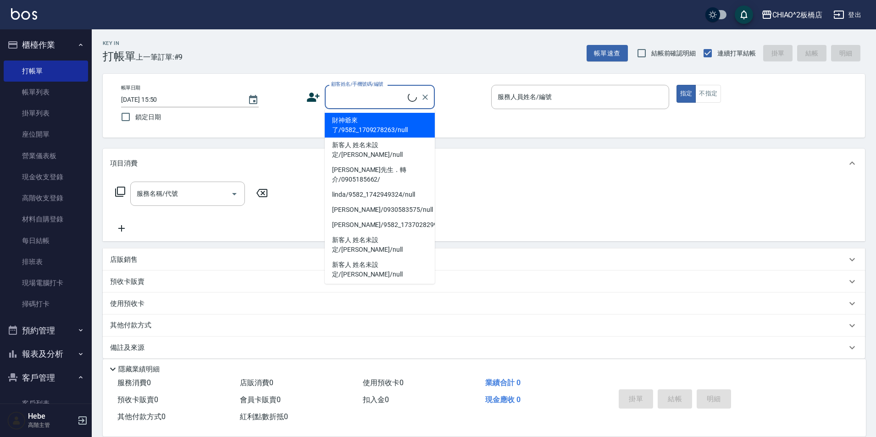 This screenshot has height=437, width=876. What do you see at coordinates (383, 383) in the screenshot?
I see `span: 使用預收卡 0` at bounding box center [383, 383].